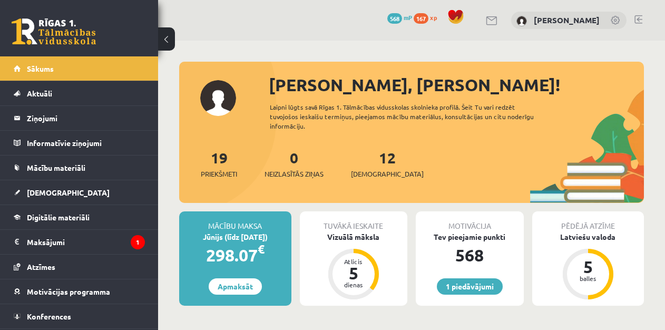 This screenshot has height=330, width=665. I want to click on div: Tev pieejamie punkti, so click(469, 236).